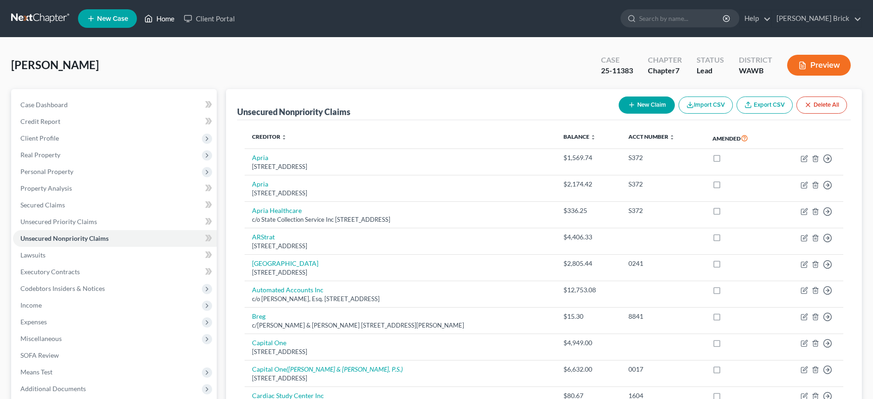  Describe the element at coordinates (31, 305) in the screenshot. I see `span: Income` at that location.